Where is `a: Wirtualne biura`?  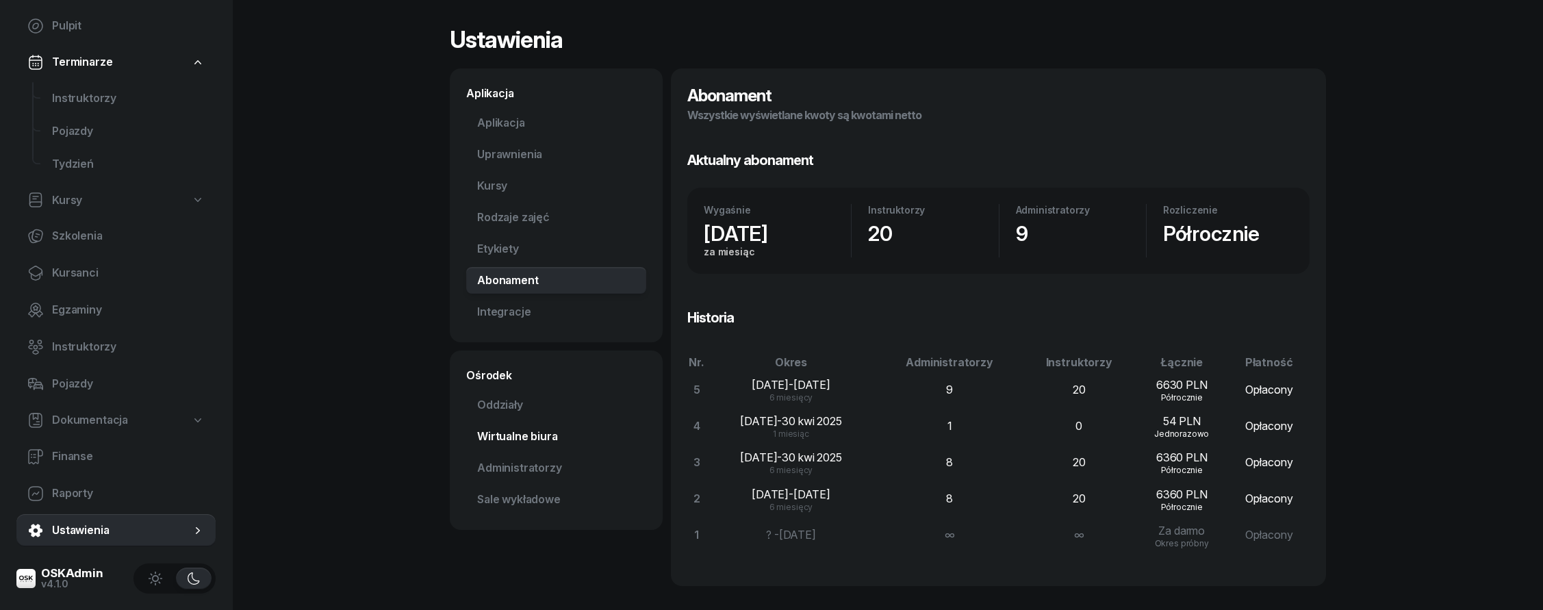 a: Wirtualne biura is located at coordinates (556, 437).